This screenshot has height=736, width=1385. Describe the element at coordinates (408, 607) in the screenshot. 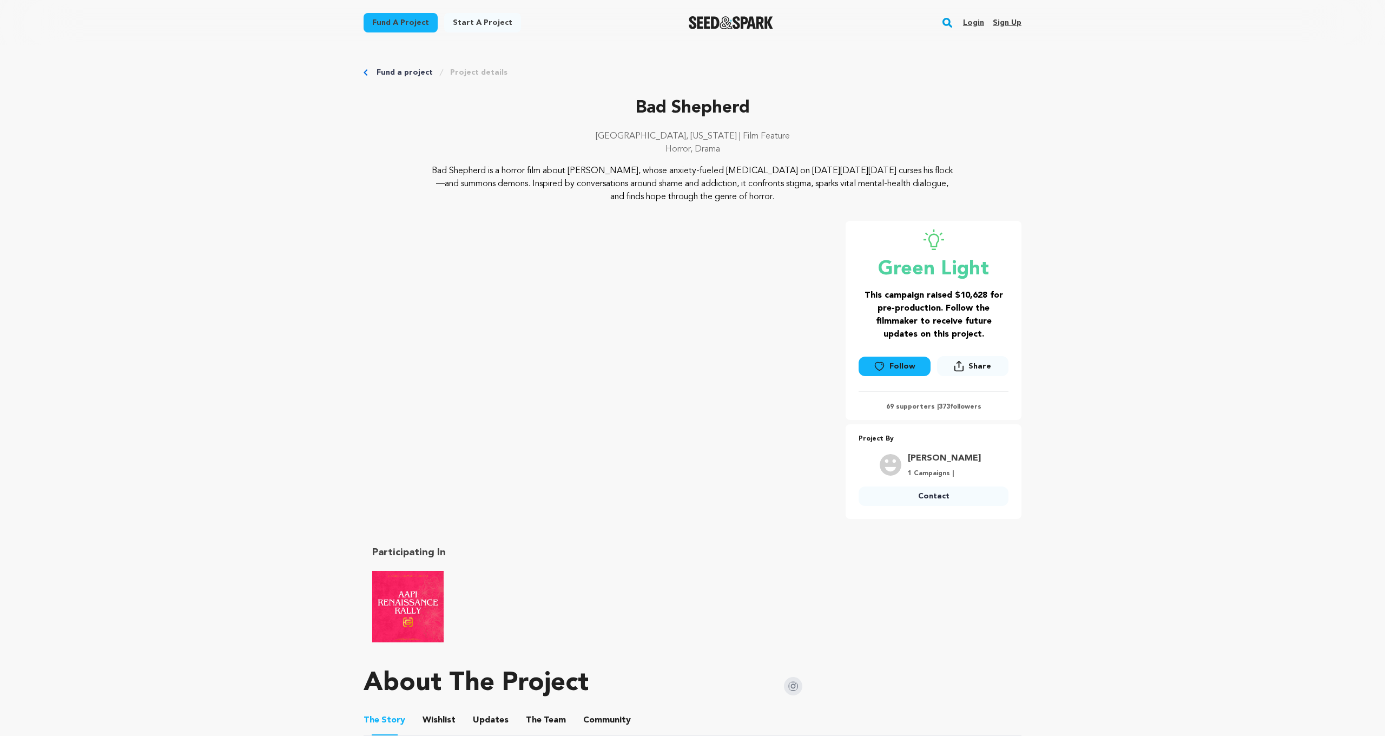

I see `a: AAPI Renaissance Rally` at that location.